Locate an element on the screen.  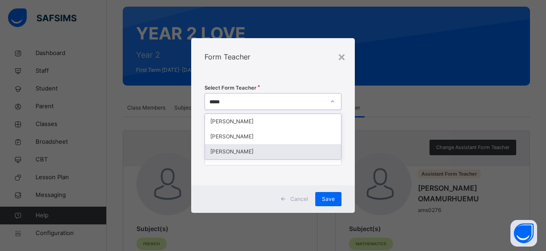
button: Open asap is located at coordinates (523, 234).